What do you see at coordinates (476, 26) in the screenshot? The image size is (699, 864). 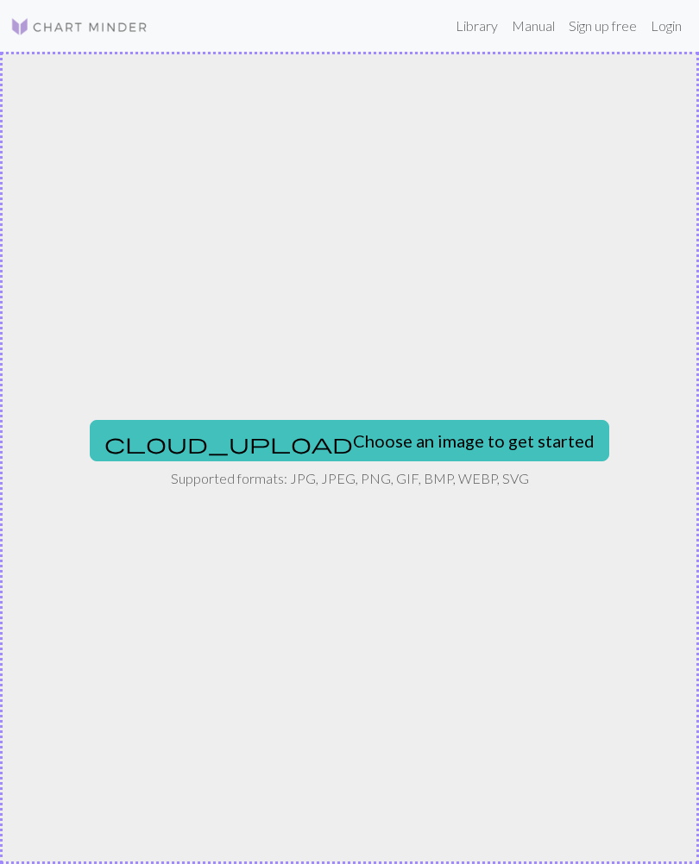 I see `a: Library` at bounding box center [476, 26].